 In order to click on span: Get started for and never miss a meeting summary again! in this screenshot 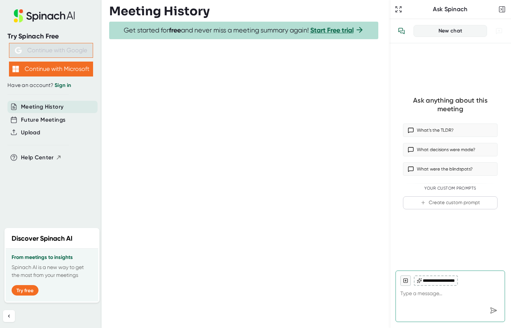, I will do `click(244, 30)`.